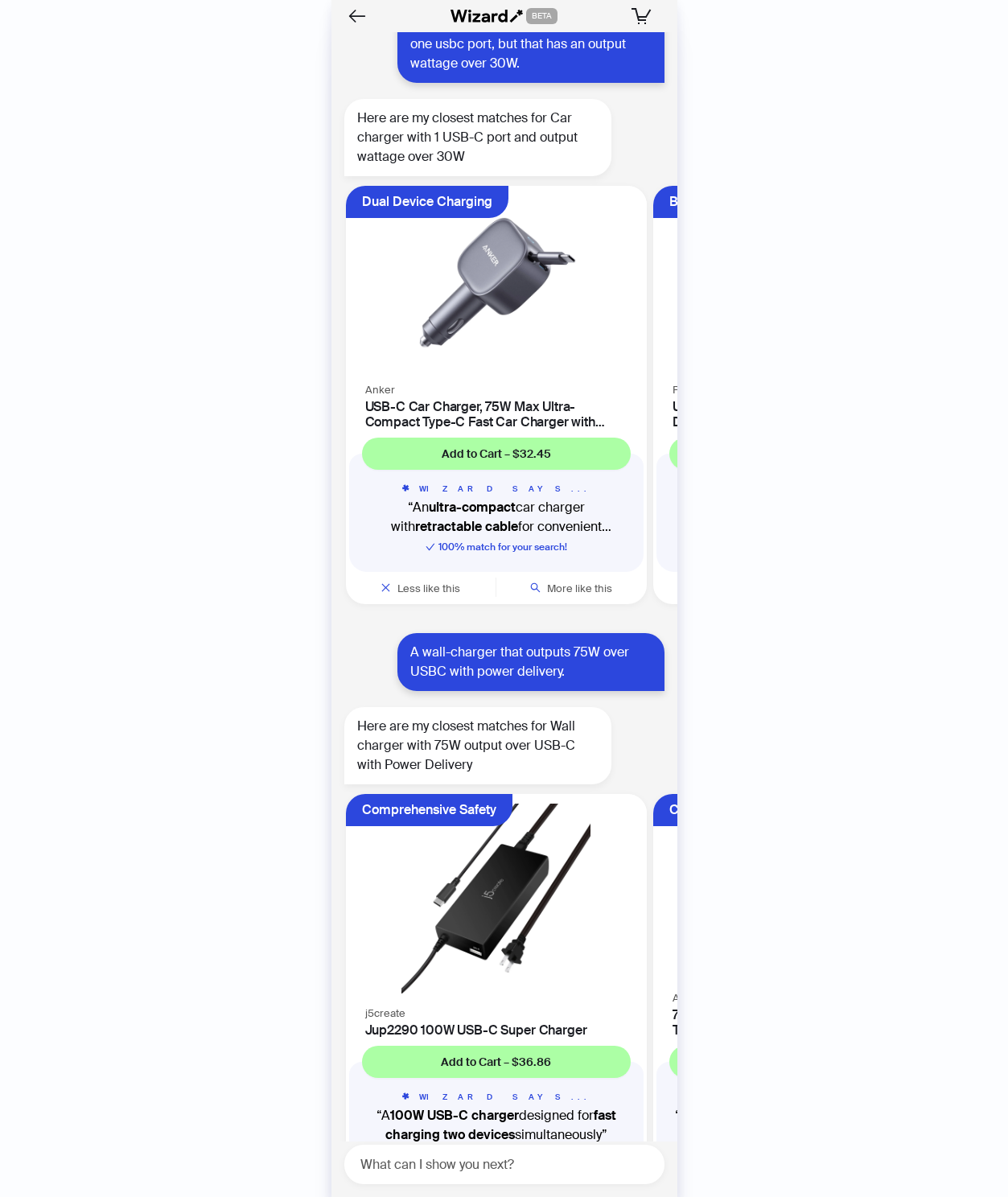 The image size is (1008, 1197). Describe the element at coordinates (804, 890) in the screenshot. I see `img: 75W 4-Port Wall Charging Hub, USB and Type-C Power Delivery 3.0 5V/4.8A Desktop Charger for Apple...` at that location.